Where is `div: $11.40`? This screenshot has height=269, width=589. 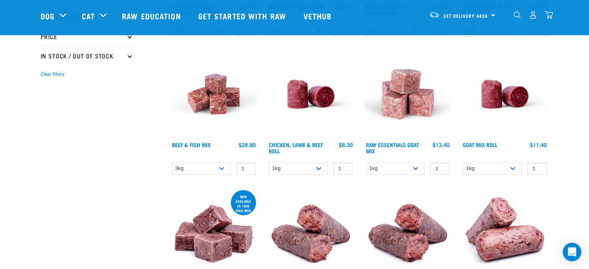 div: $11.40 is located at coordinates (538, 145).